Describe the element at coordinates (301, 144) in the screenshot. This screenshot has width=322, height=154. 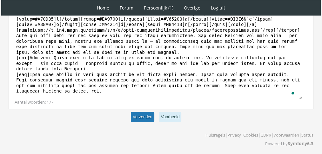
I see `a: Symfony6.3` at that location.